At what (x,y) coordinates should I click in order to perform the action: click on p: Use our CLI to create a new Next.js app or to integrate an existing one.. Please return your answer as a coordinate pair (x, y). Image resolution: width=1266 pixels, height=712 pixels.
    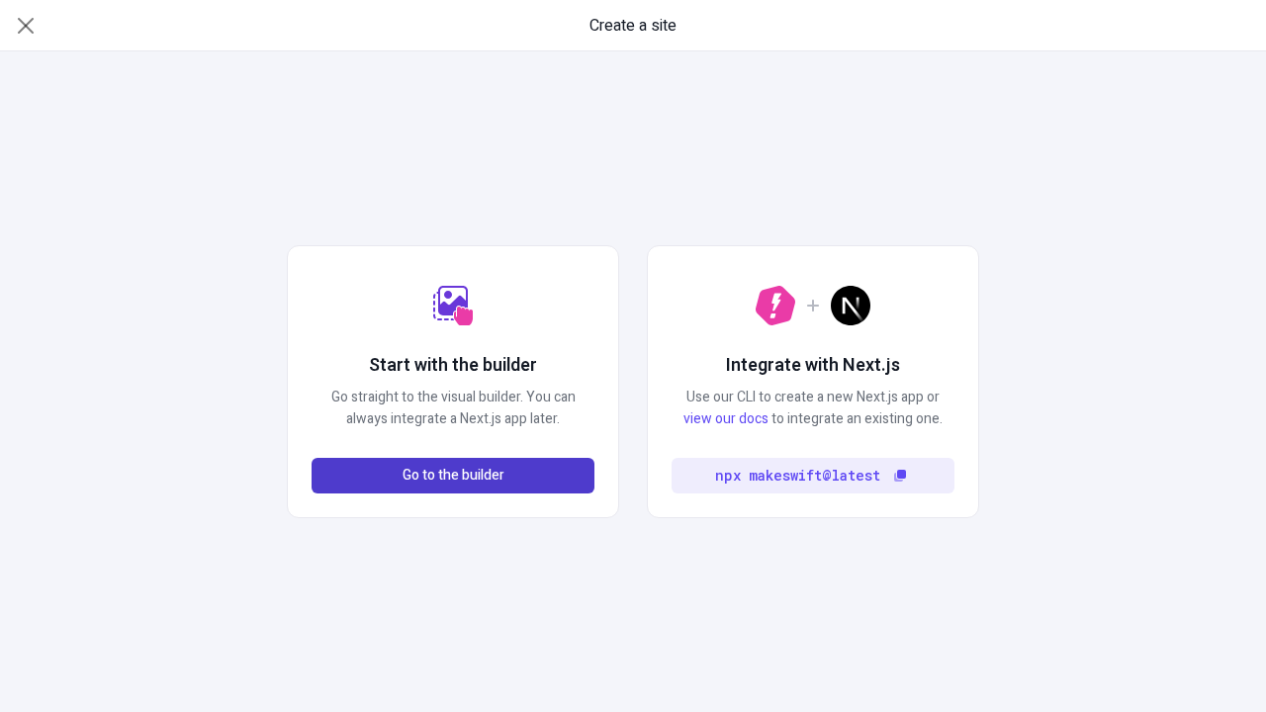
    Looking at the image, I should click on (813, 408).